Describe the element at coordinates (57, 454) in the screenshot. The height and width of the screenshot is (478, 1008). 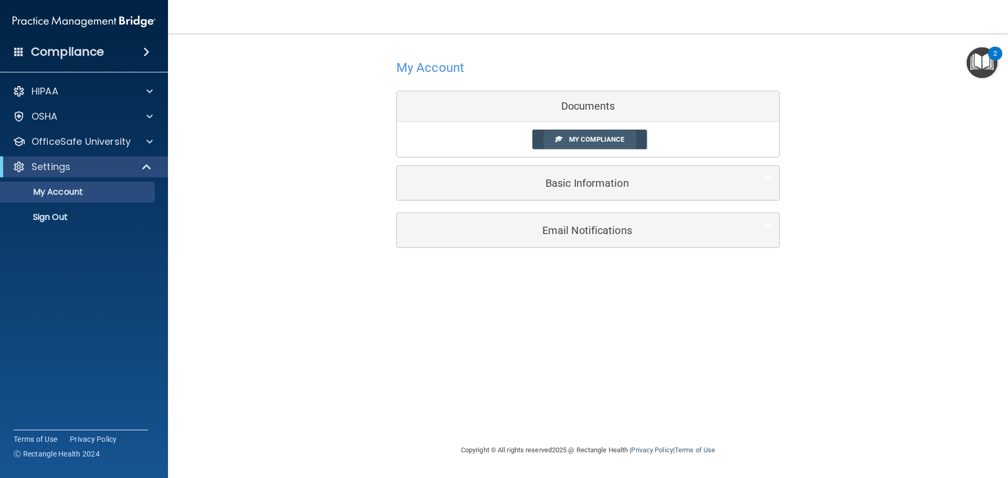
I see `span: Ⓒ Rectangle Health 2024` at that location.